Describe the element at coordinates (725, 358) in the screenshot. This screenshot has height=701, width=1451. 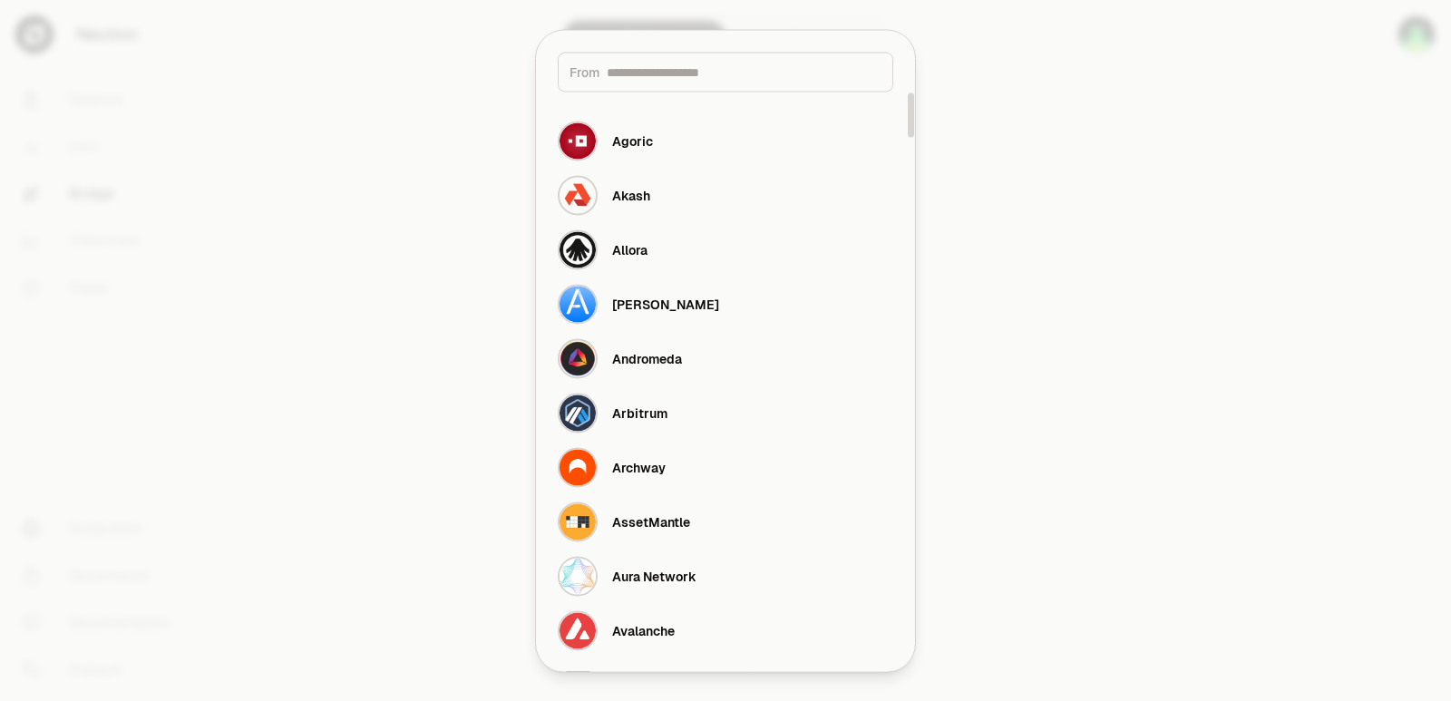
I see `button: Andromeda LogoAndromeda` at that location.